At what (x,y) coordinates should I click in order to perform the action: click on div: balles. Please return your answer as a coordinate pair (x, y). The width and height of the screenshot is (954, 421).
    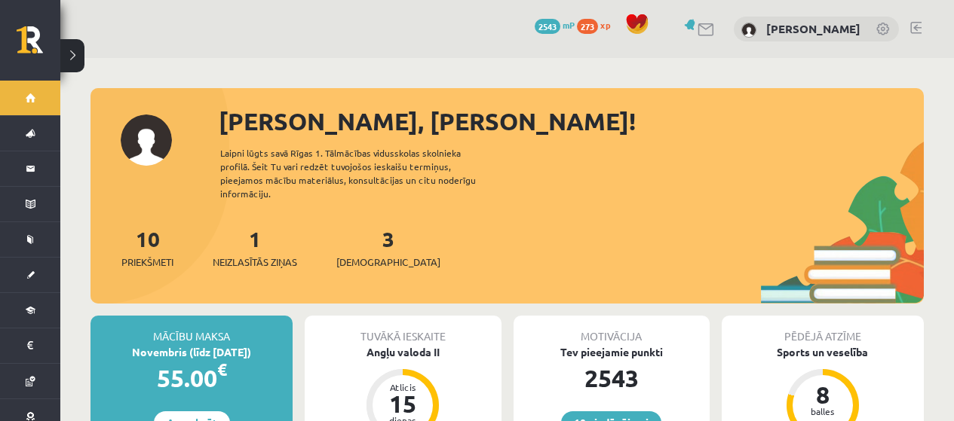
    Looking at the image, I should click on (822, 412).